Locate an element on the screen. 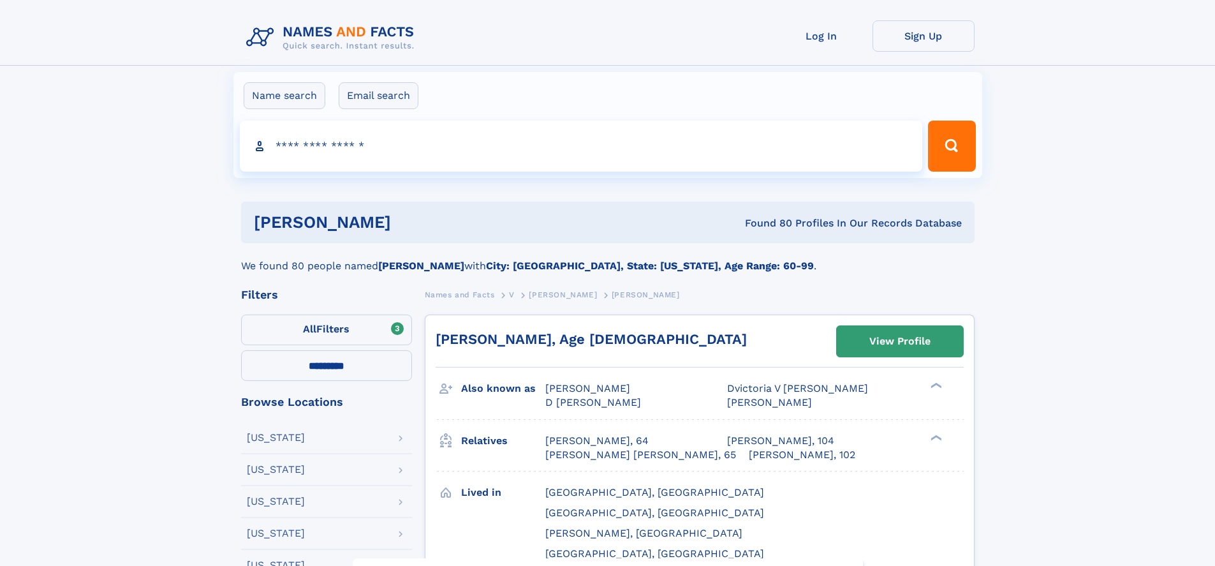  input: search input is located at coordinates (581, 146).